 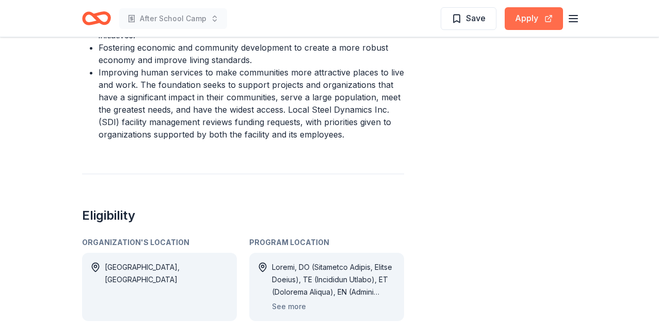 I want to click on li: Improving human services to make communities more attractive places to live and work. The foundat..., so click(x=251, y=103).